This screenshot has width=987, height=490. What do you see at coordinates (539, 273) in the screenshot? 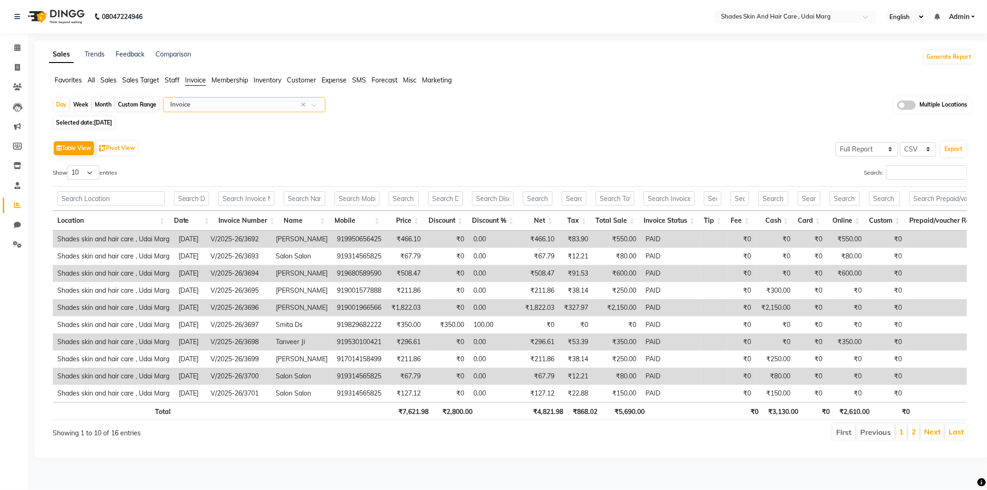
I see `td: ₹508.47` at bounding box center [539, 273].